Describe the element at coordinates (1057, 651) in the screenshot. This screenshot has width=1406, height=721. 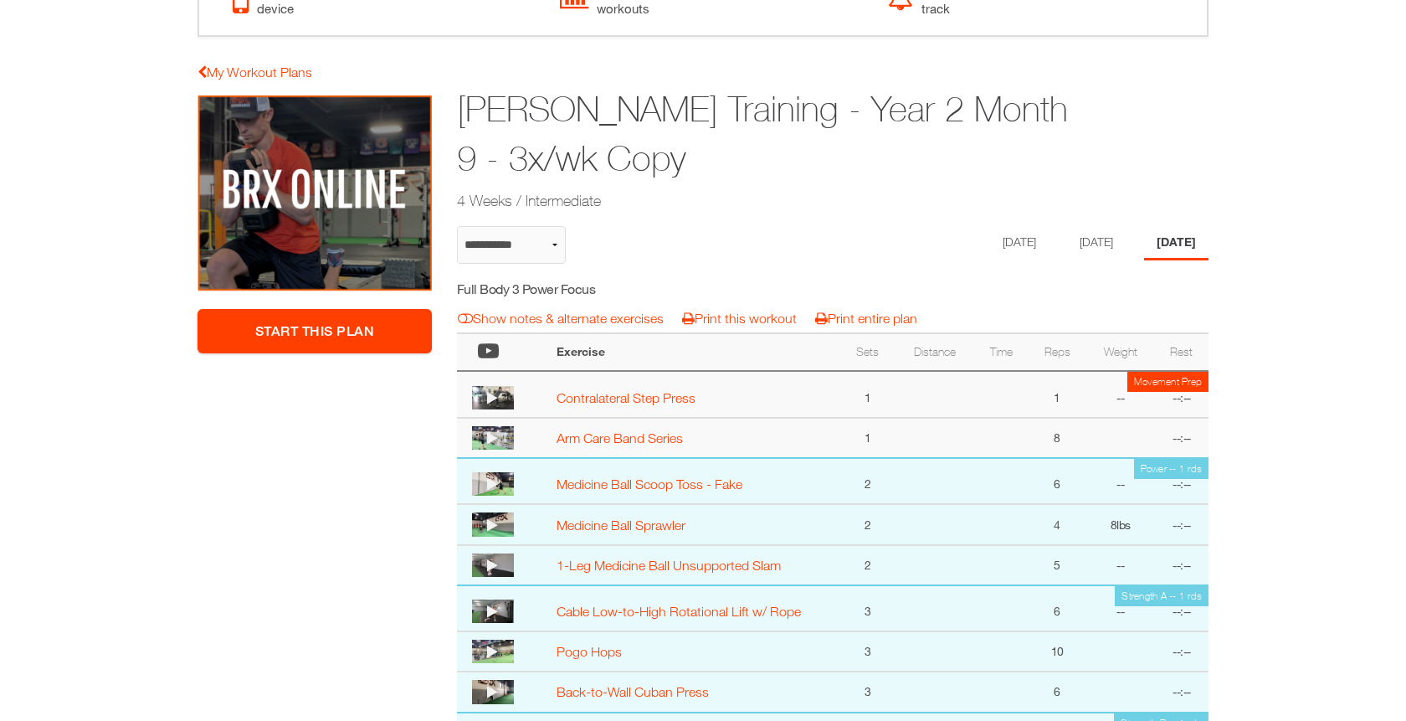
I see `td: 10` at that location.